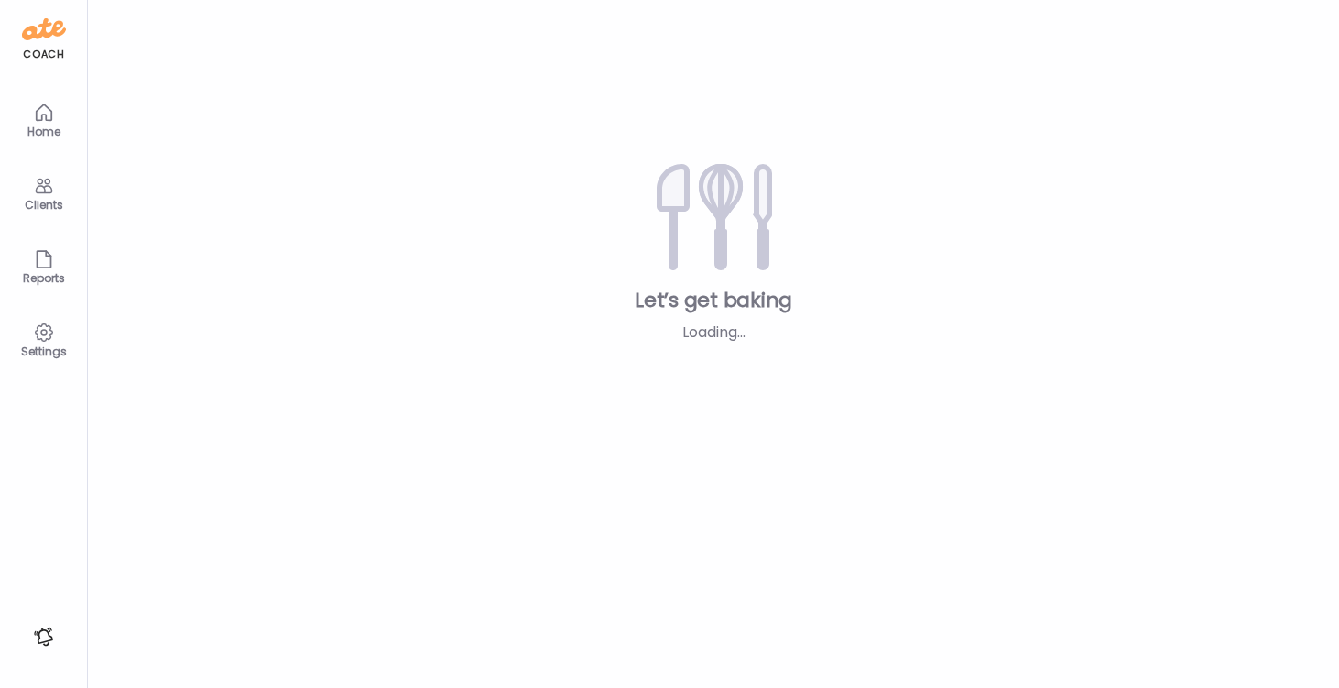 The height and width of the screenshot is (688, 1339). Describe the element at coordinates (44, 131) in the screenshot. I see `div: Home` at that location.